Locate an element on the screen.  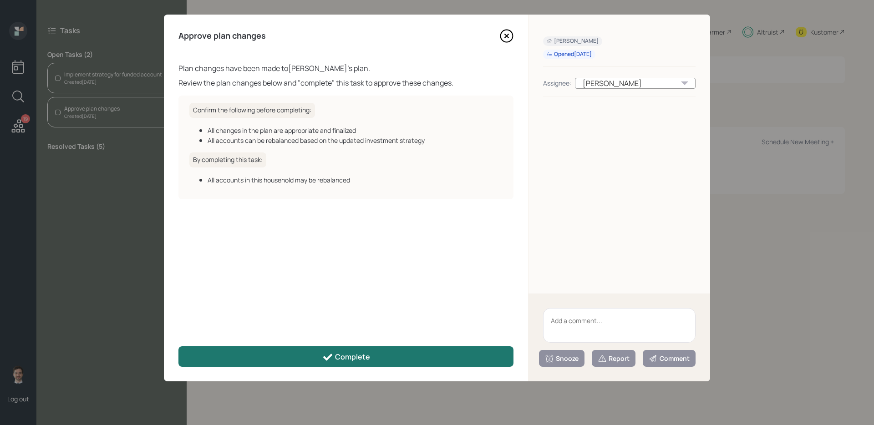
div: Report is located at coordinates (614, 359).